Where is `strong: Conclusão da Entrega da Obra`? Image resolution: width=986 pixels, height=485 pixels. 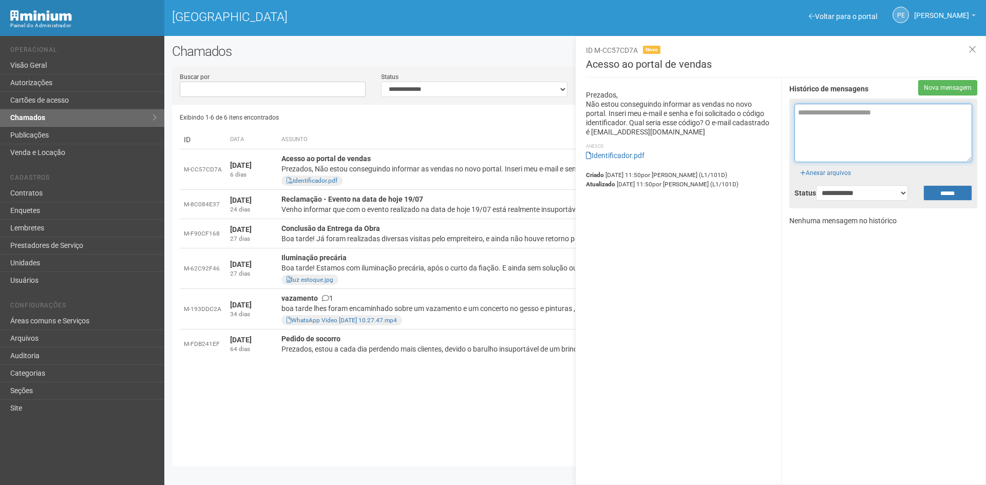 strong: Conclusão da Entrega da Obra is located at coordinates (331, 228).